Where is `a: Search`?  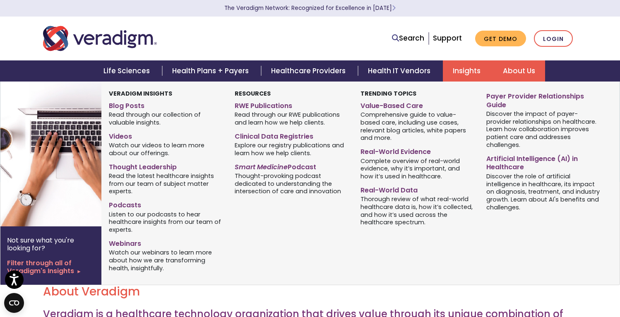
a: Search is located at coordinates (408, 38).